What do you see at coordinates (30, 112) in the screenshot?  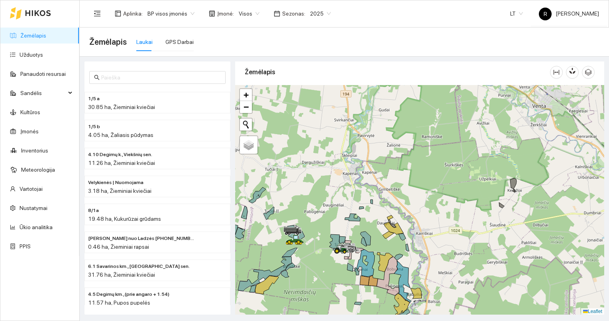 I see `a: Kultūros` at bounding box center [30, 112].